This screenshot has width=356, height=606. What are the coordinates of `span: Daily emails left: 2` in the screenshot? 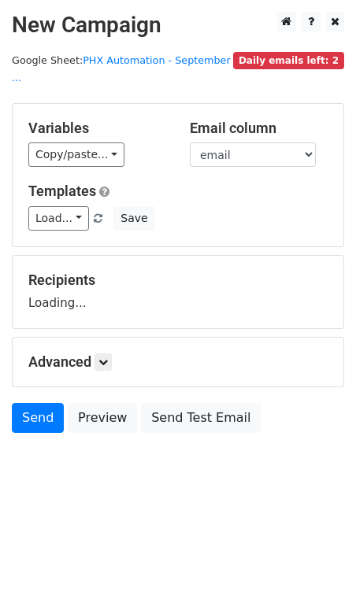 It's located at (288, 61).